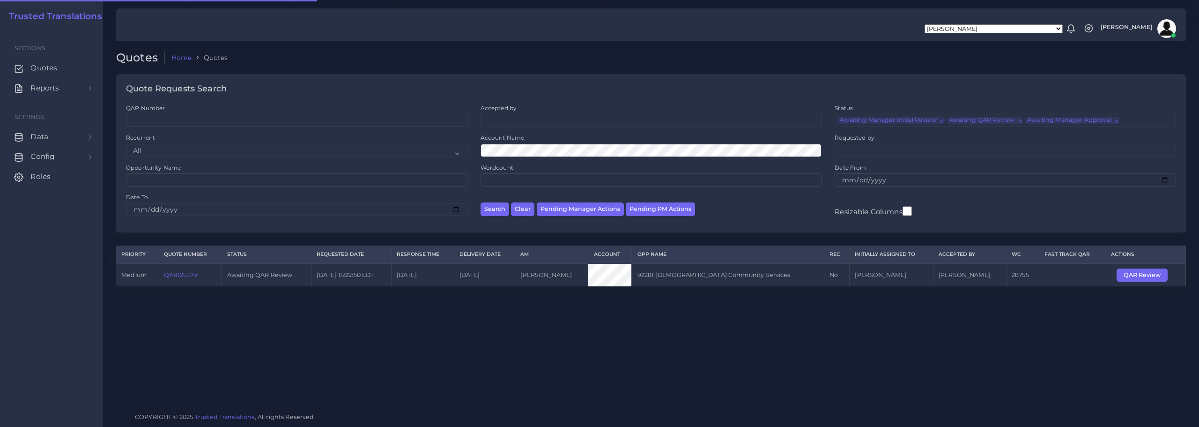 The height and width of the screenshot is (427, 1199). Describe the element at coordinates (484, 254) in the screenshot. I see `th: Delivery Date` at that location.